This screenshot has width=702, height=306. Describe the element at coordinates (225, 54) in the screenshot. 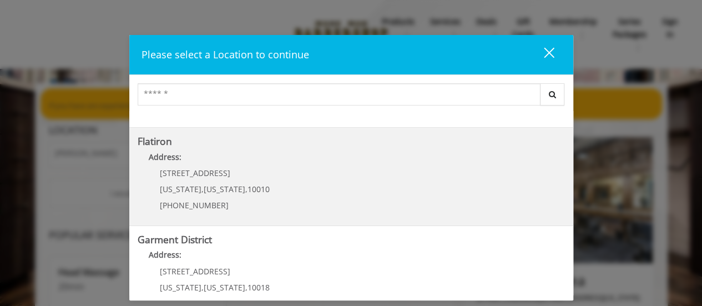

I see `span: Please select a Location to continue` at that location.